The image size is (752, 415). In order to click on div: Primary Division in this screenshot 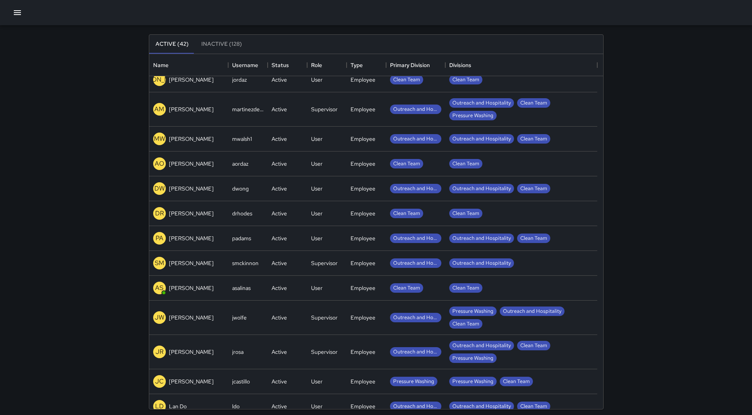, I will do `click(410, 65)`.